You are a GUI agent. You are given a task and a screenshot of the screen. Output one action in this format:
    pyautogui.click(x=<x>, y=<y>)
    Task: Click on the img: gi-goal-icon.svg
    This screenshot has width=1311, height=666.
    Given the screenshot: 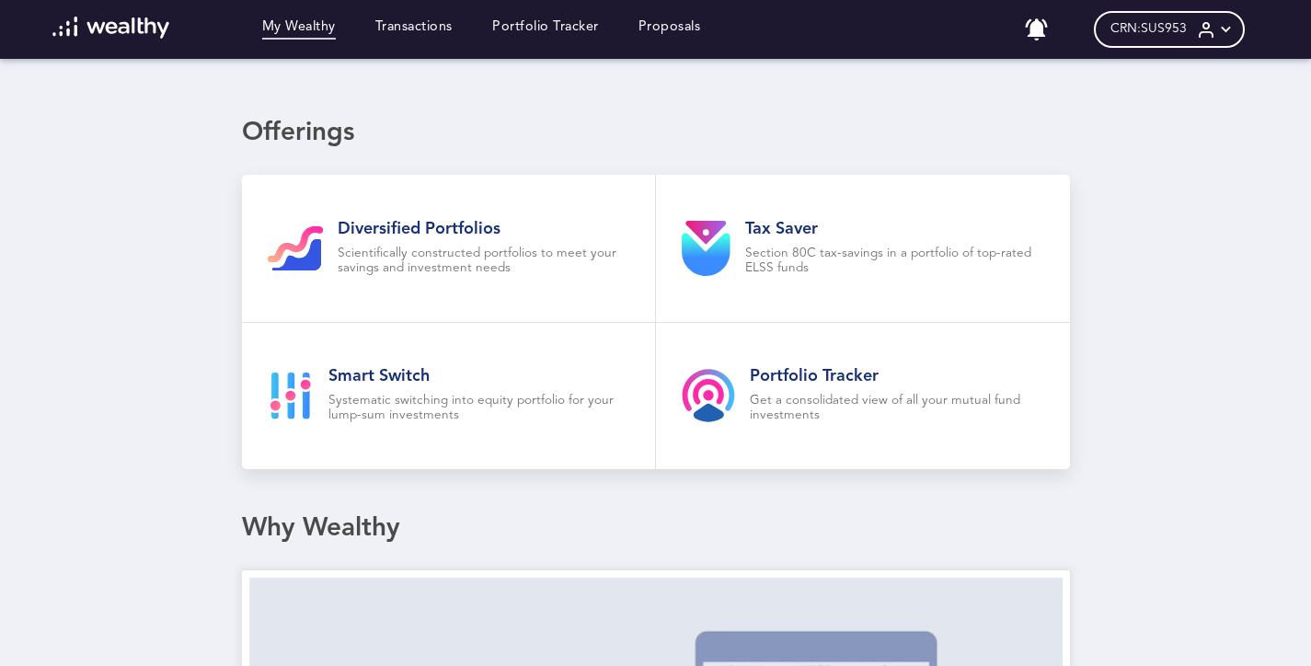 What is the action you would take?
    pyautogui.click(x=295, y=248)
    